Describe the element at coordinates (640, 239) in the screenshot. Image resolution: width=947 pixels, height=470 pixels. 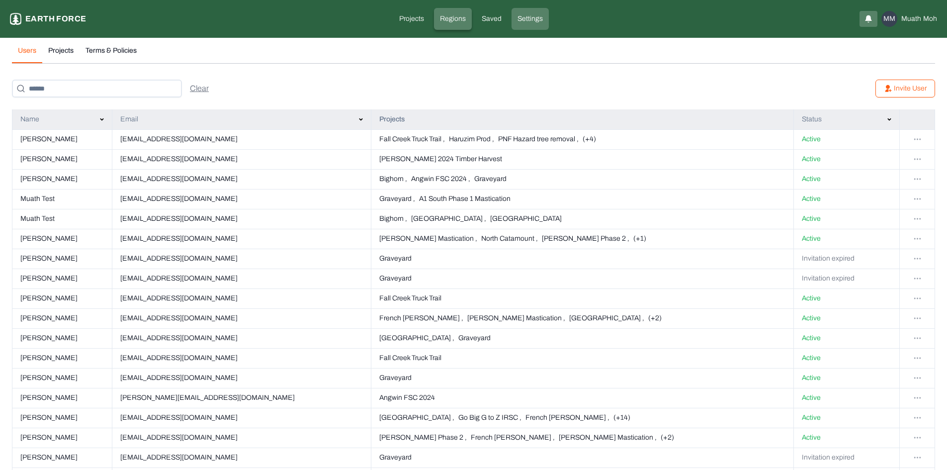
I see `p: (+1)` at that location.